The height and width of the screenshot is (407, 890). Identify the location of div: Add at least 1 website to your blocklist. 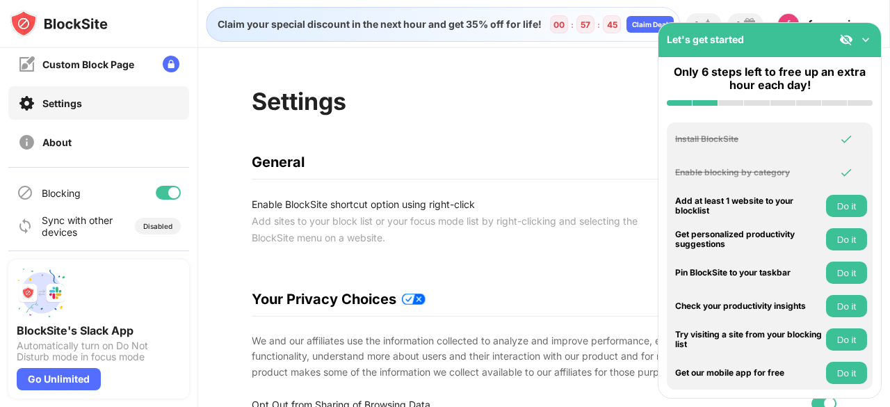
(749, 206).